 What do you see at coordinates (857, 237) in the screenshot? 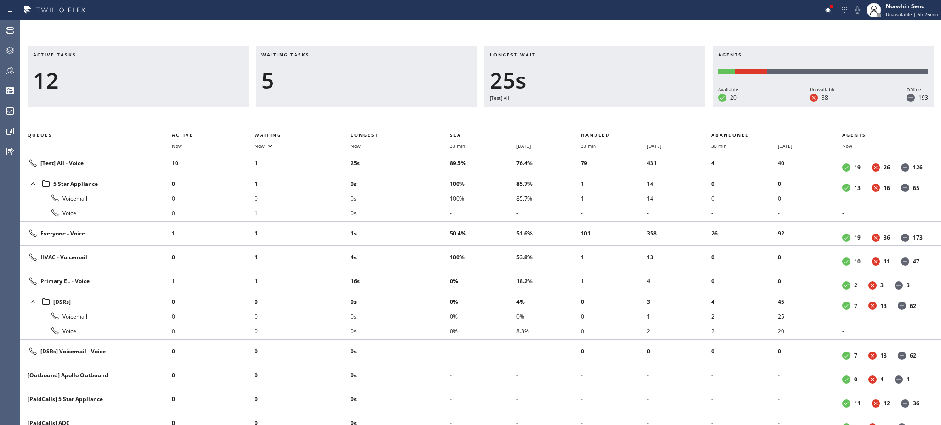
I see `dd: 19` at bounding box center [857, 237].